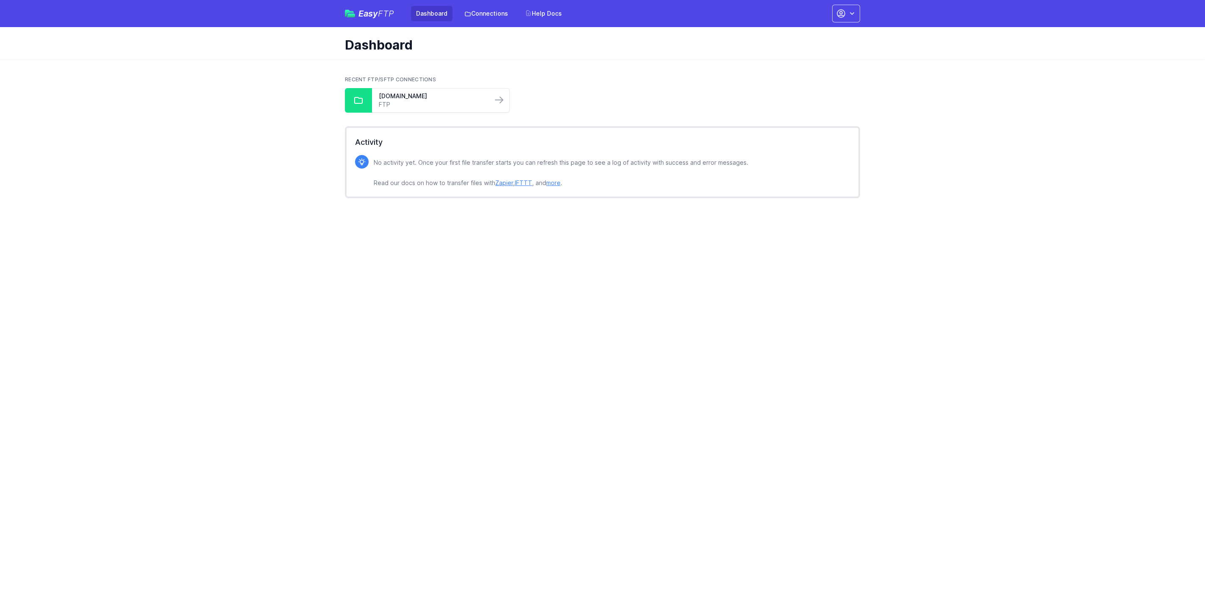 This screenshot has width=1205, height=598. What do you see at coordinates (599, 45) in the screenshot?
I see `h1: Dashboard` at bounding box center [599, 45].